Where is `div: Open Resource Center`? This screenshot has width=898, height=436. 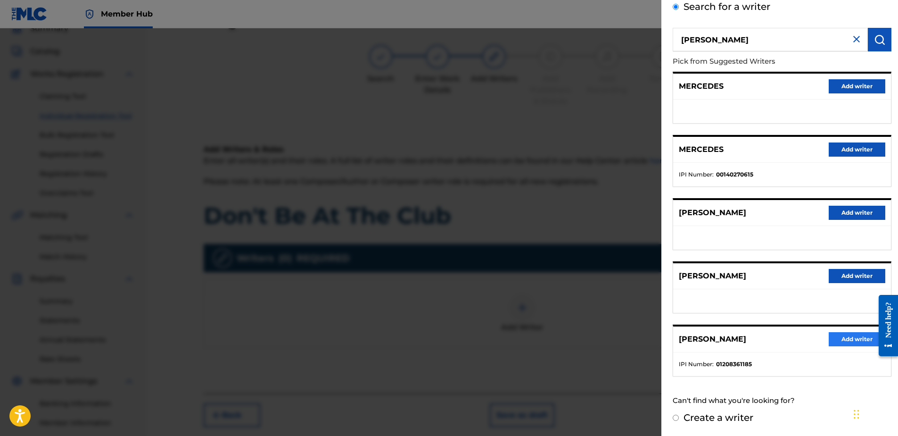
div: Open Resource Center is located at coordinates (17, 38).